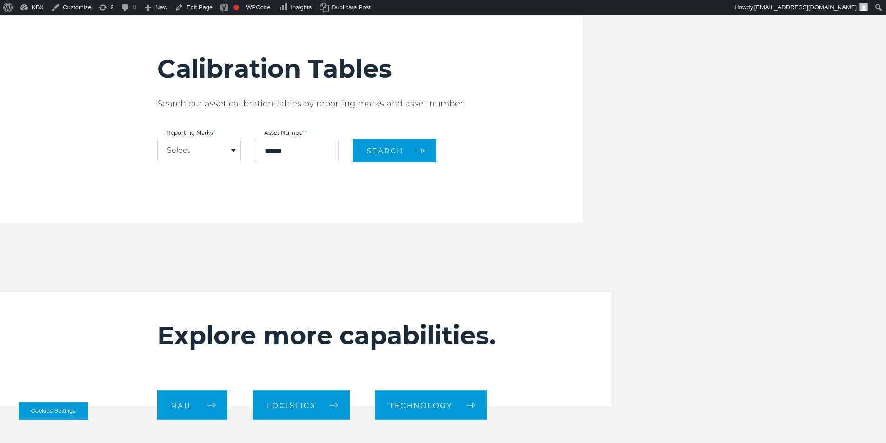 The width and height of the screenshot is (886, 443). Describe the element at coordinates (301, 7) in the screenshot. I see `span: Insights` at that location.